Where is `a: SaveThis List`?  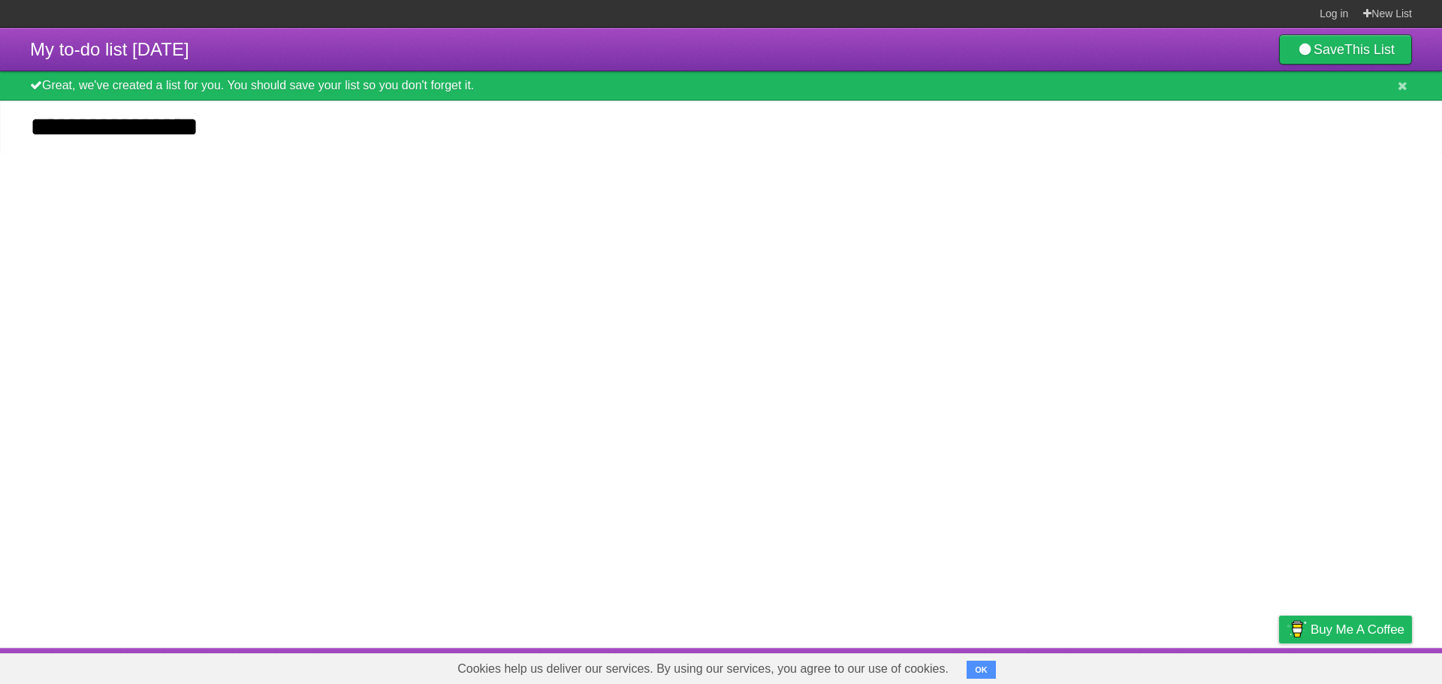
a: SaveThis List is located at coordinates (1345, 50).